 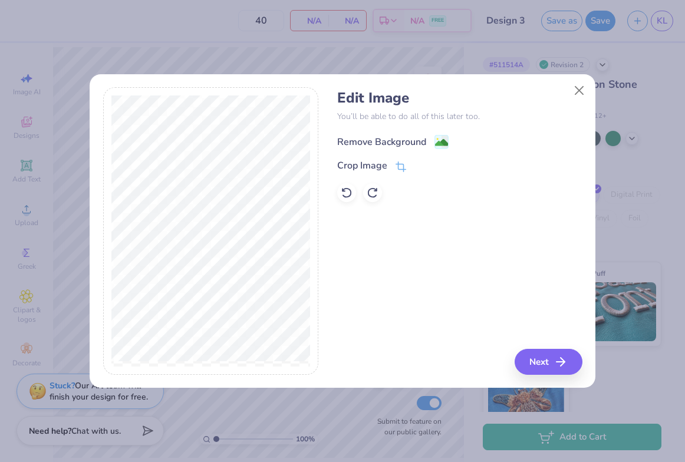 What do you see at coordinates (459, 98) in the screenshot?
I see `h4: Edit Image` at bounding box center [459, 98].